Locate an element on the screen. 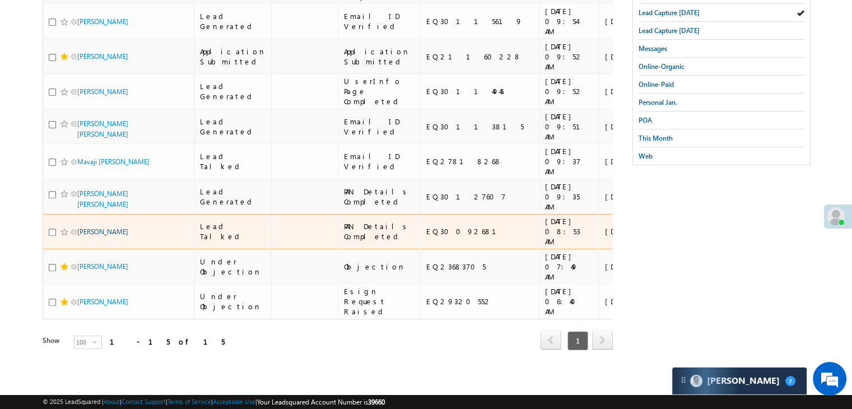  span: prev is located at coordinates (551, 340).